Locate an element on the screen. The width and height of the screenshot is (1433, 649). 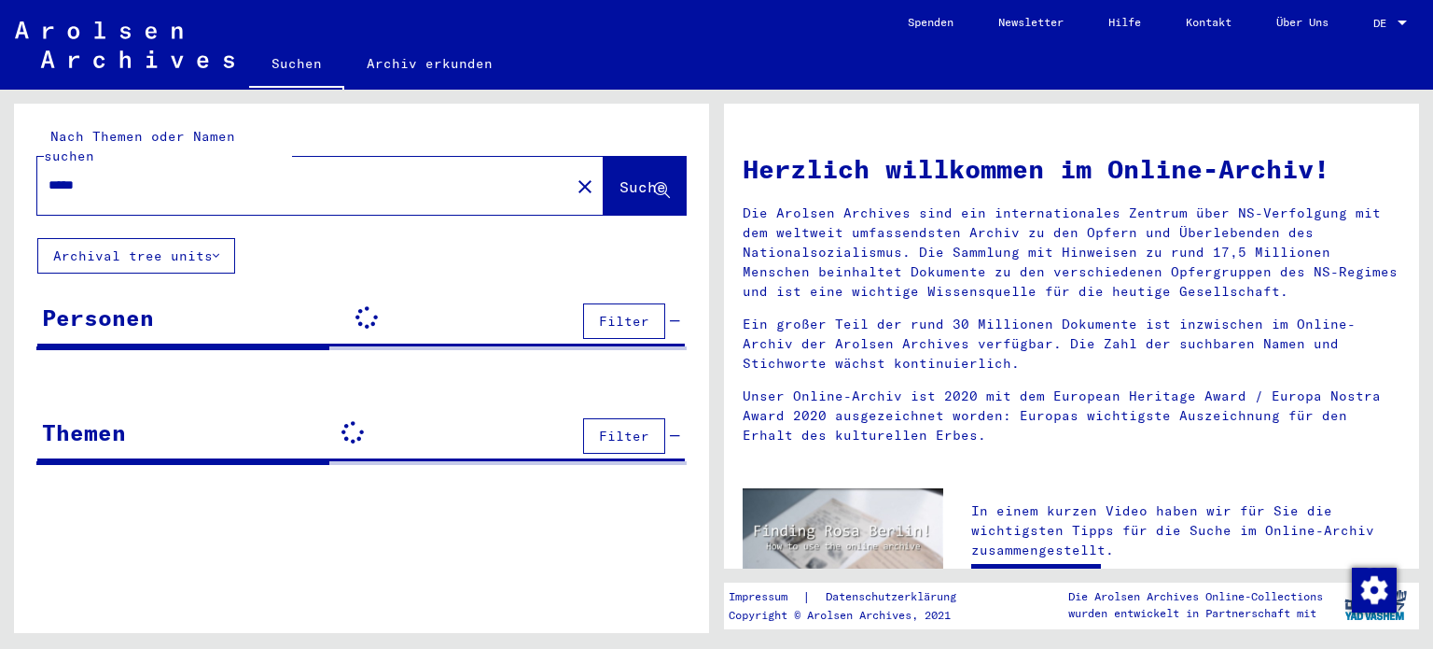
a: Suchen is located at coordinates (297, 65).